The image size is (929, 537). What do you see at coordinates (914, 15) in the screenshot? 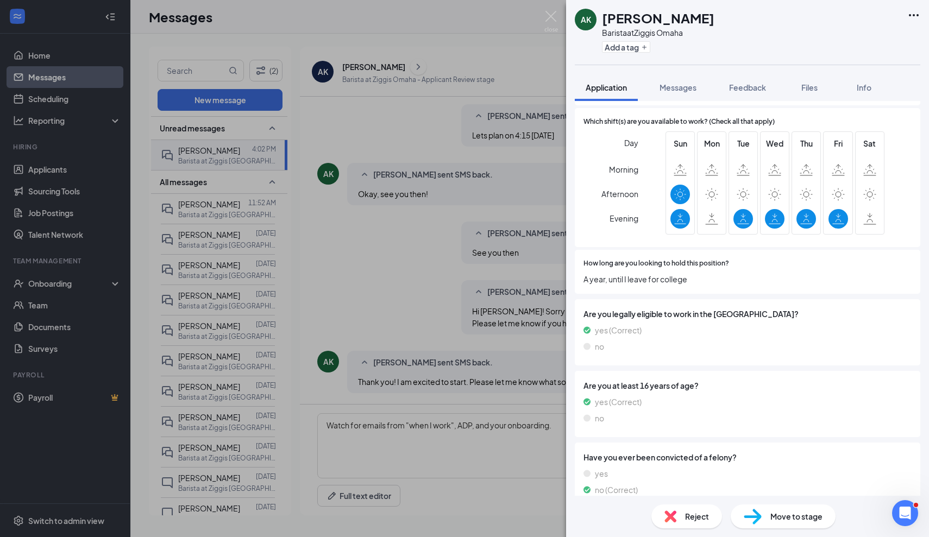
I see `svg: Ellipses` at bounding box center [914, 15].